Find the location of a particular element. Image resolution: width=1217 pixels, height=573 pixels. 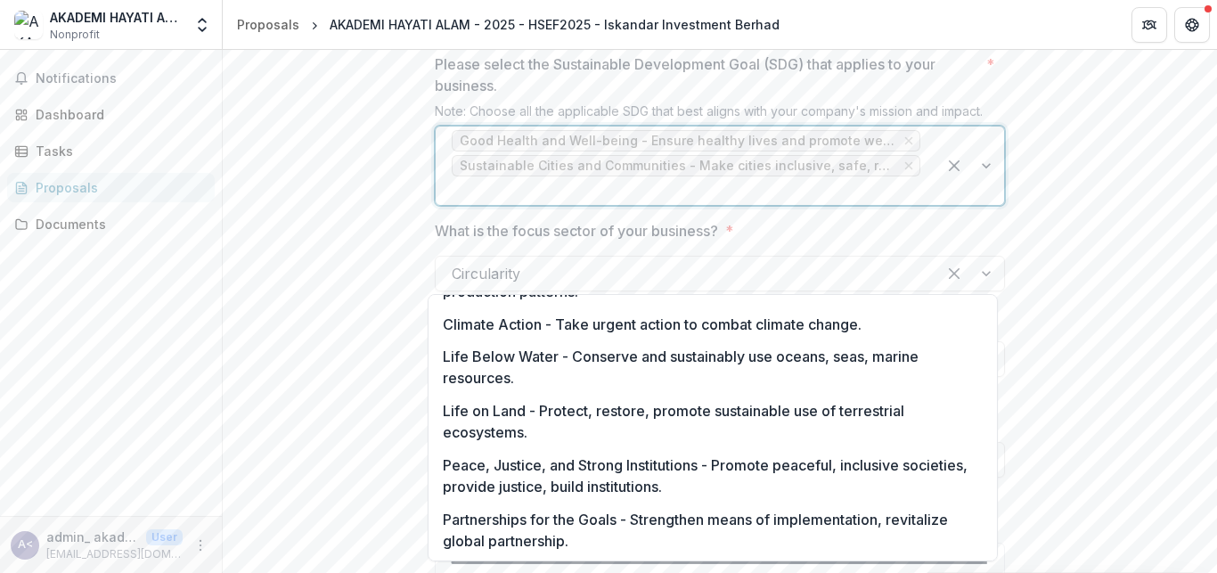

div: admin_ akademihayatialam <akademihayatialamadmn@gmail.com> is located at coordinates (25, 544).